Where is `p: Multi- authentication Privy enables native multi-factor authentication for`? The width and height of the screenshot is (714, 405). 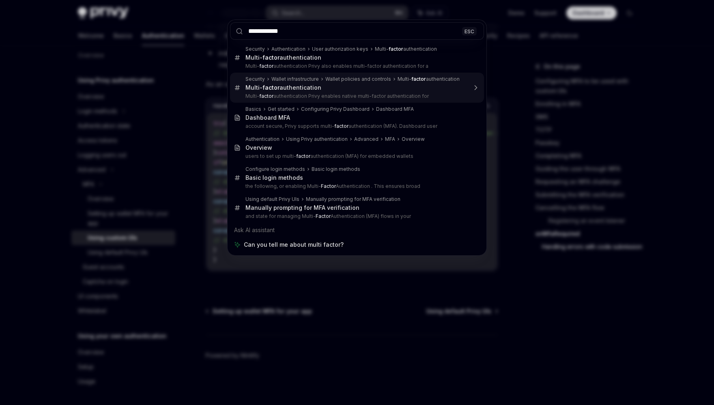 p: Multi- authentication Privy enables native multi-factor authentication for is located at coordinates (356, 96).